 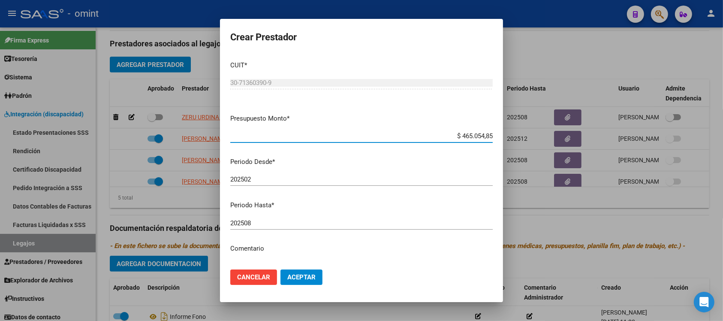 I want to click on button: Aceptar, so click(x=301, y=277).